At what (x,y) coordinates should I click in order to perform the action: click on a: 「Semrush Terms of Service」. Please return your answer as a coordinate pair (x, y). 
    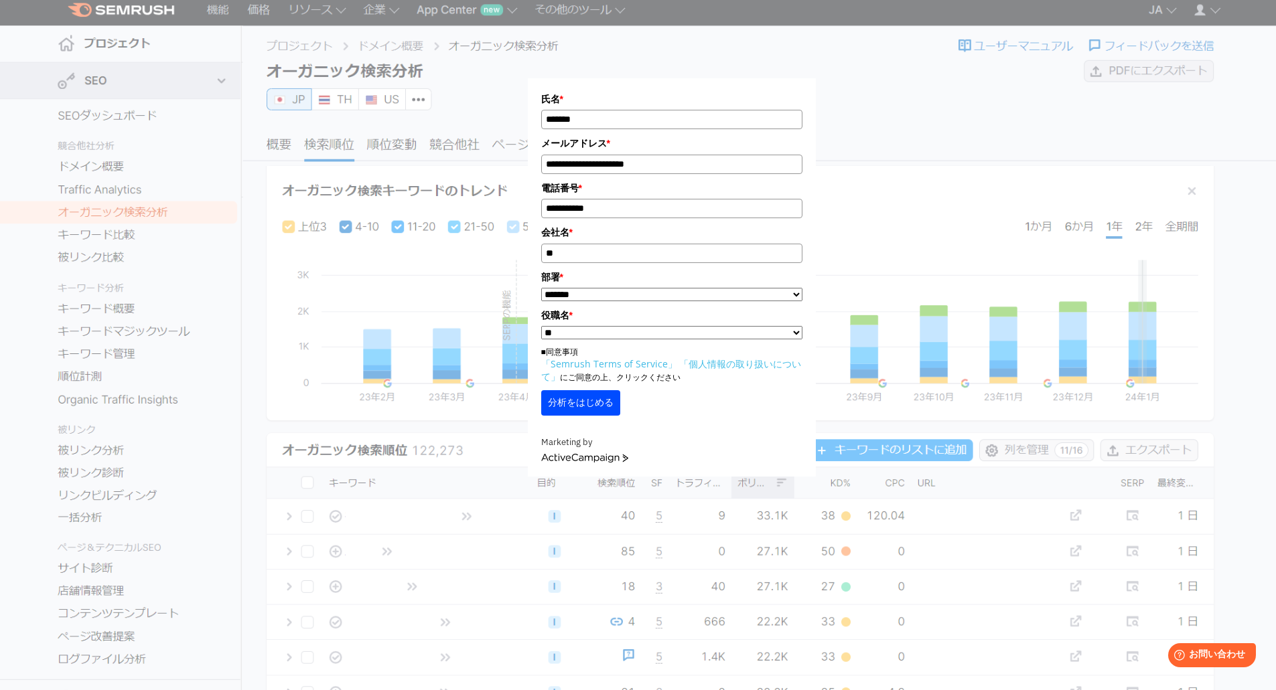
    Looking at the image, I should click on (609, 364).